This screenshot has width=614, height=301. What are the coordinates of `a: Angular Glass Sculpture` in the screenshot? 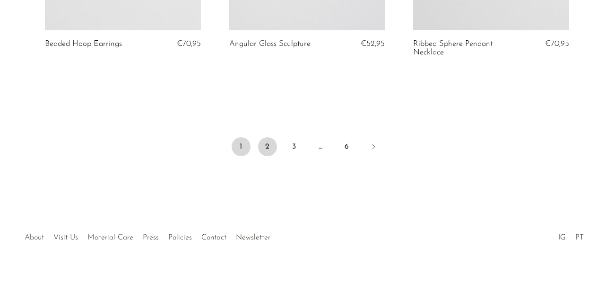 It's located at (270, 44).